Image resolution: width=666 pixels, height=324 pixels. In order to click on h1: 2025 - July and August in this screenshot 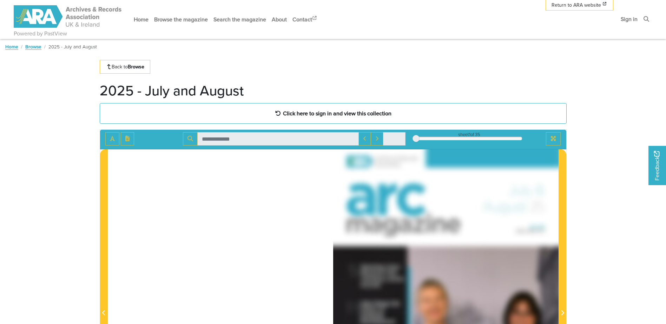, I will do `click(172, 91)`.